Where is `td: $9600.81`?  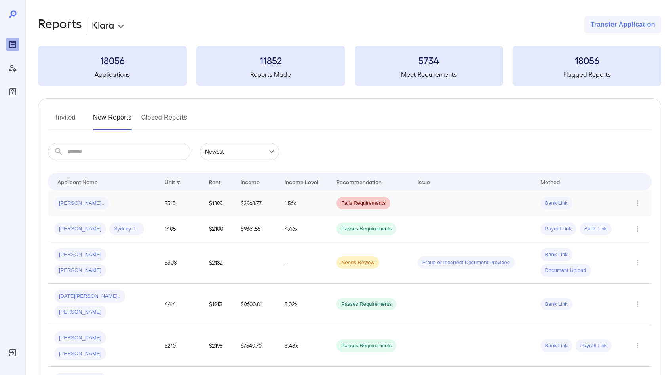
td: $9600.81 is located at coordinates (257, 304).